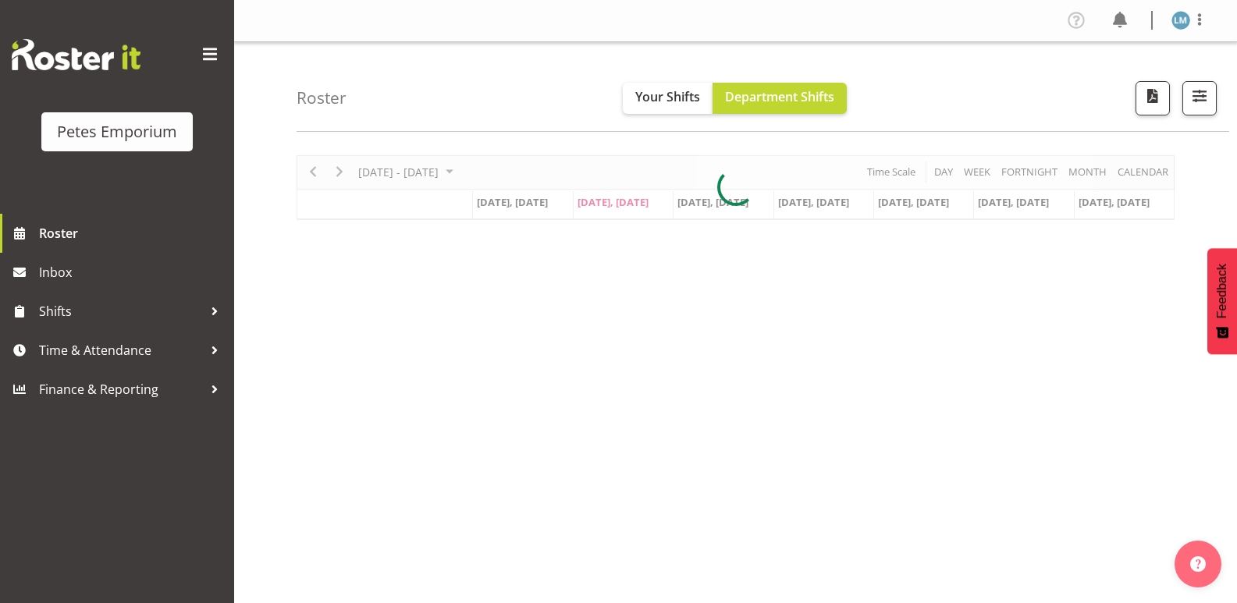 This screenshot has height=603, width=1237. I want to click on span: Shifts, so click(121, 311).